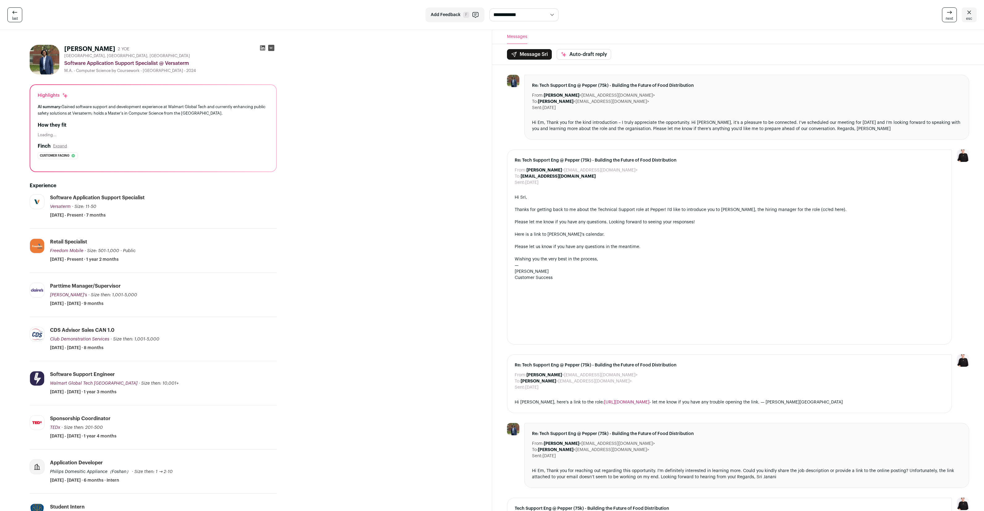  Describe the element at coordinates (69, 242) in the screenshot. I see `div: Retail Specialist` at that location.